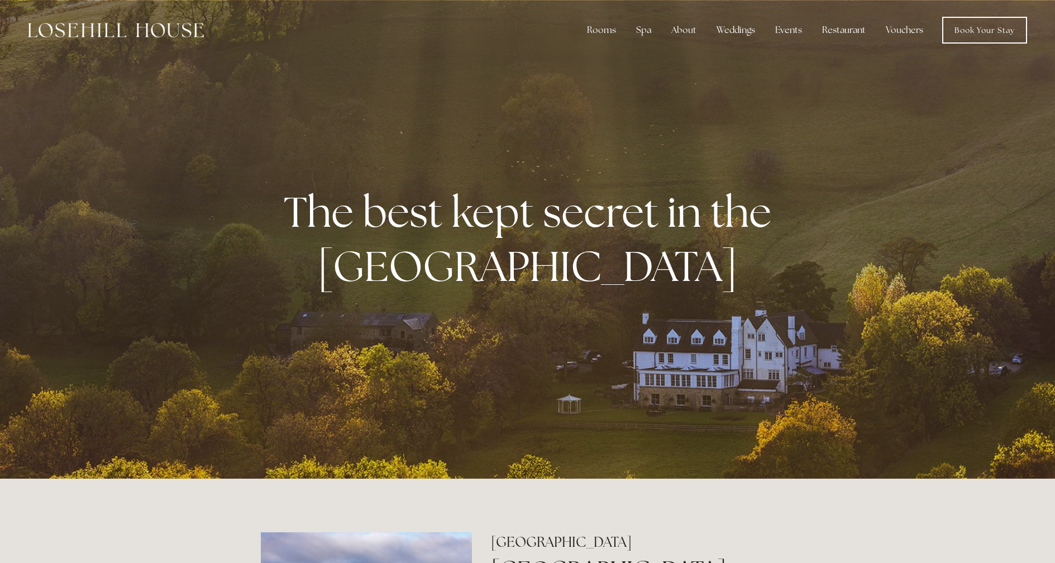  I want to click on div: Weddings, so click(736, 30).